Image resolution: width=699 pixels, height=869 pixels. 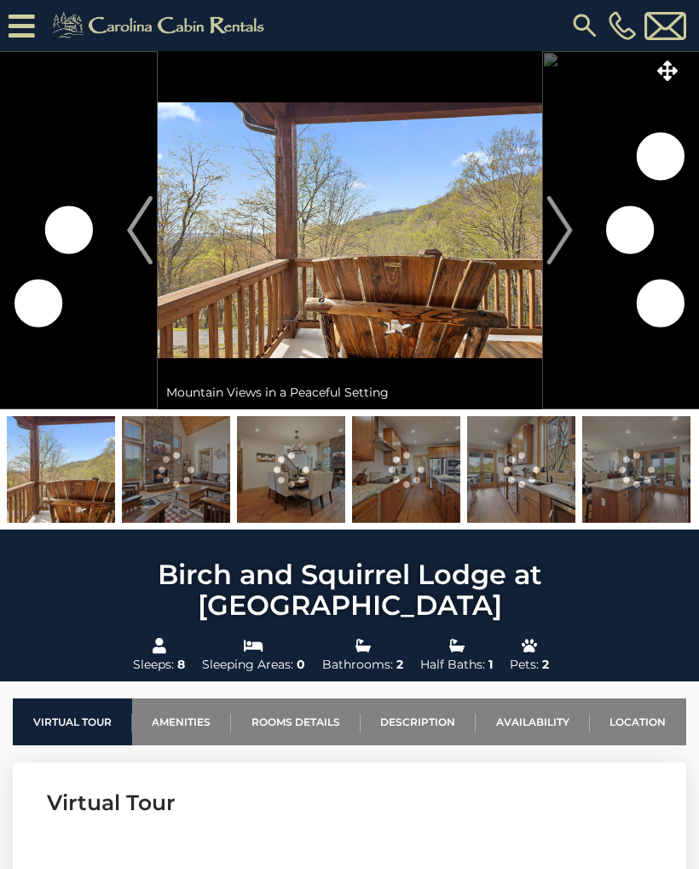 What do you see at coordinates (533, 721) in the screenshot?
I see `a: Availability` at bounding box center [533, 721].